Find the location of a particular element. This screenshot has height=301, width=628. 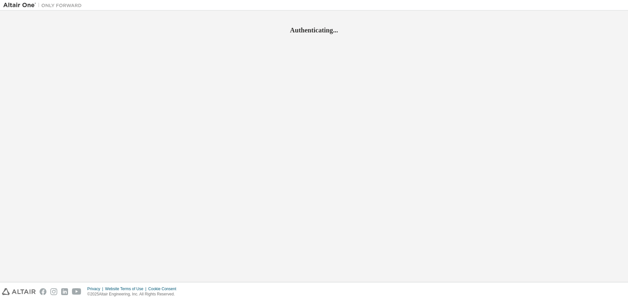

img: Altair One is located at coordinates (44, 5).